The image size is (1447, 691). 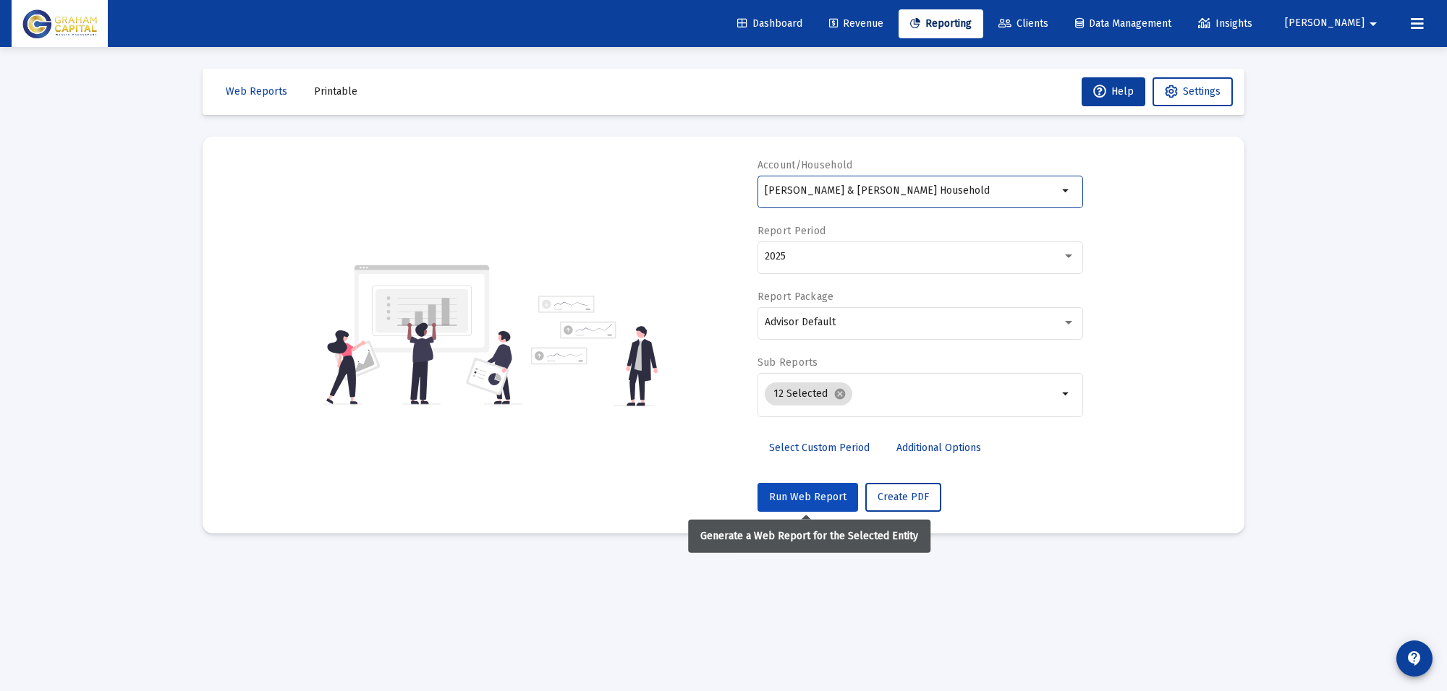 I want to click on span: Run Web Report, so click(x=807, y=497).